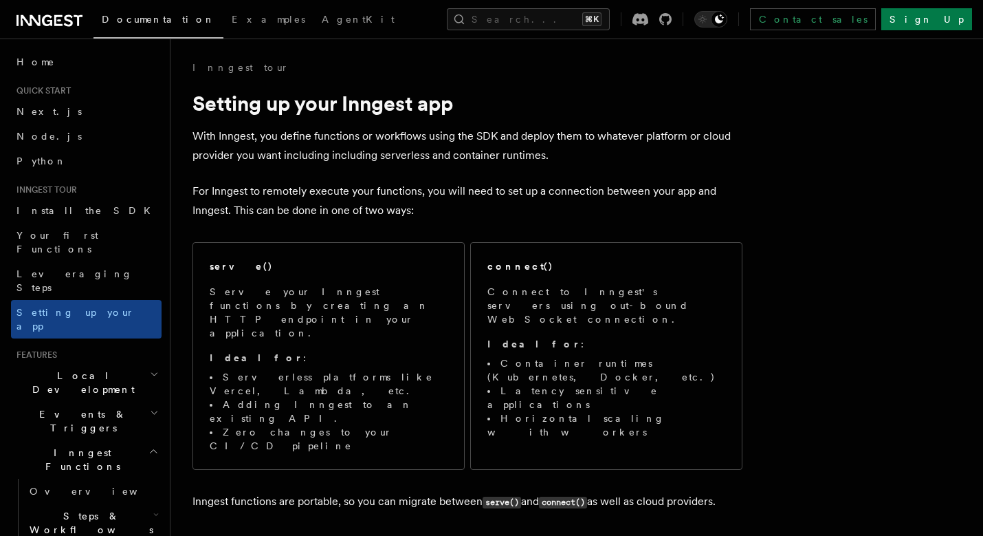  Describe the element at coordinates (606, 425) in the screenshot. I see `li: Horizontal scaling with workers` at that location.